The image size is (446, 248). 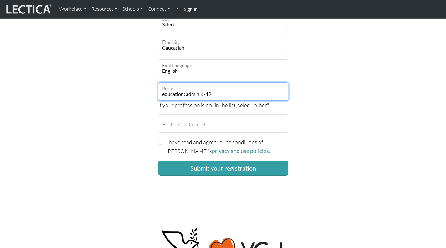 What do you see at coordinates (104, 9) in the screenshot?
I see `a: Resources` at bounding box center [104, 9].